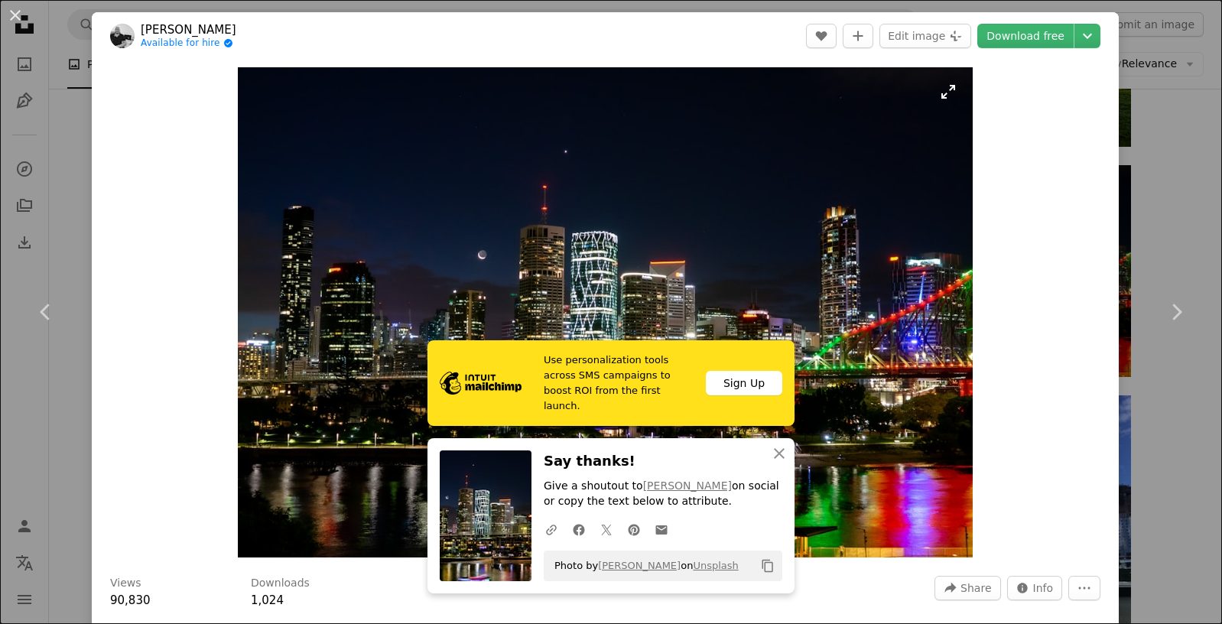  I want to click on span: 90,830, so click(130, 600).